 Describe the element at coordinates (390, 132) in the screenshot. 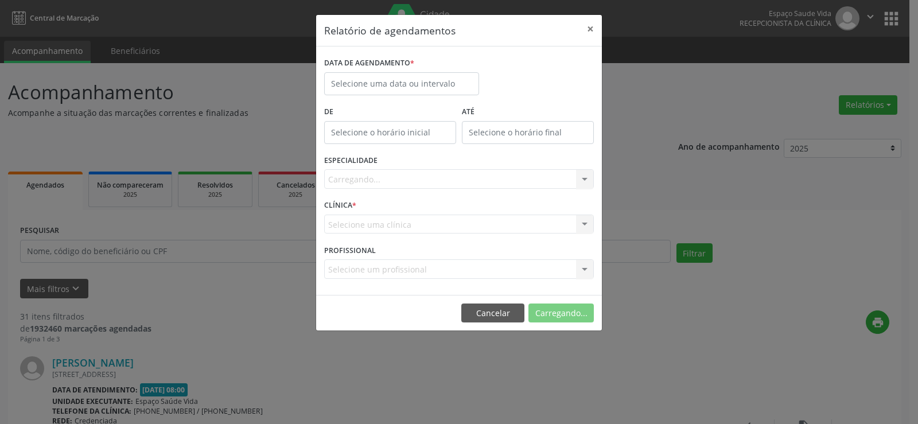

I see `input: Selecione o horário inicial` at that location.